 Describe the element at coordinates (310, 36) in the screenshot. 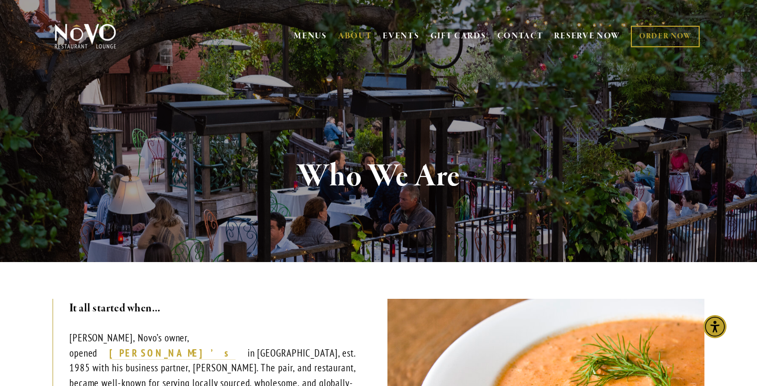

I see `a: MENUS` at that location.